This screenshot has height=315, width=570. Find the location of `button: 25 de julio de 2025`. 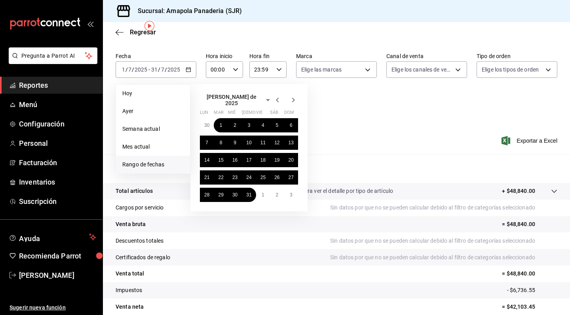

button: 25 de julio de 2025 is located at coordinates (263, 178).